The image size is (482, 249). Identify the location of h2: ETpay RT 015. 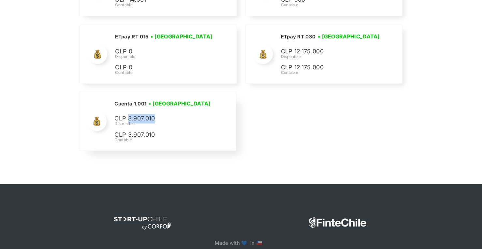
(132, 37).